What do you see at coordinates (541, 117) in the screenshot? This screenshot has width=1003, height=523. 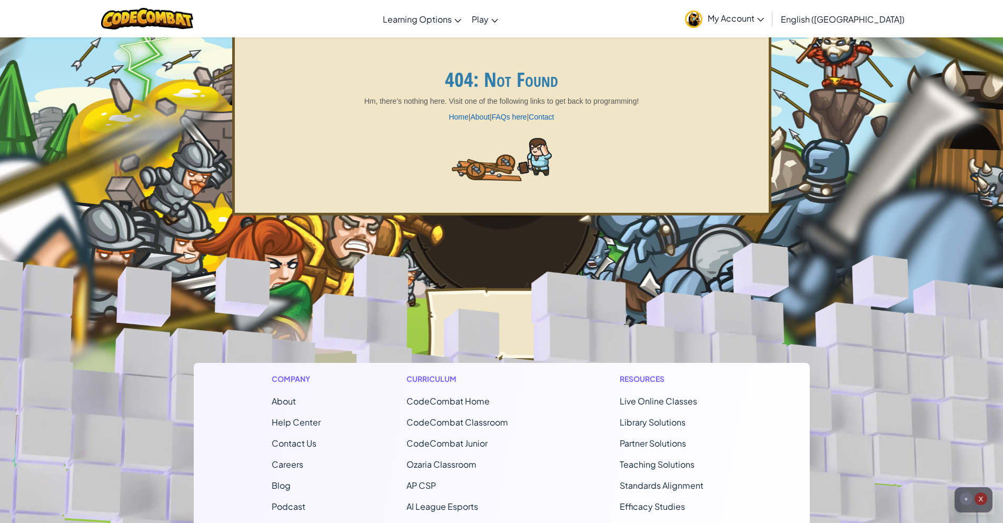 I see `a: Contact` at bounding box center [541, 117].